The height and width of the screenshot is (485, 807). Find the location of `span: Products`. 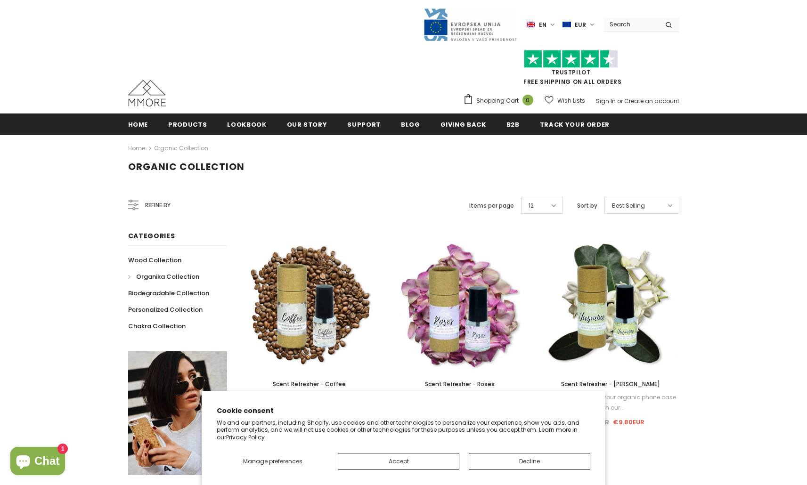

span: Products is located at coordinates (187, 124).